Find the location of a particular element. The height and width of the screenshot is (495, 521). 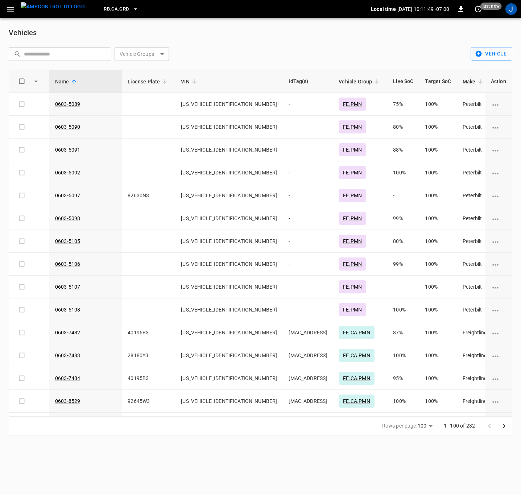

p: 1–100 of 232 is located at coordinates (460, 426).